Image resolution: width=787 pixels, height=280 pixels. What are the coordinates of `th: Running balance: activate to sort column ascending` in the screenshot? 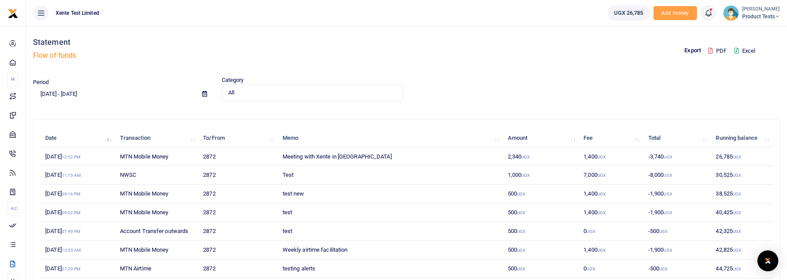 It's located at (742, 138).